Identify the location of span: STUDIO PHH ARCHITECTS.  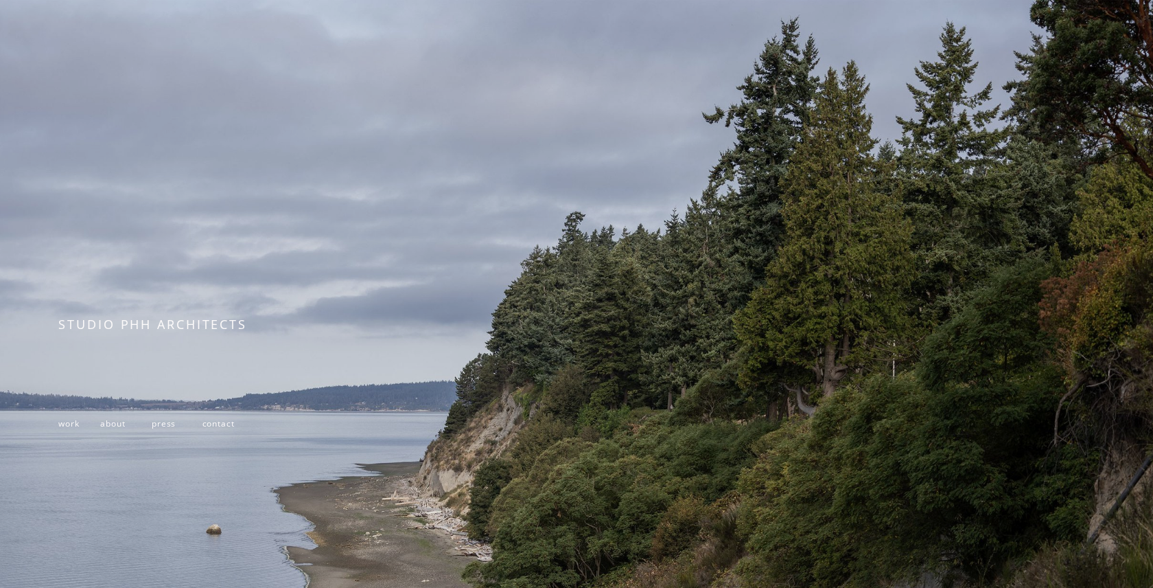
(152, 324).